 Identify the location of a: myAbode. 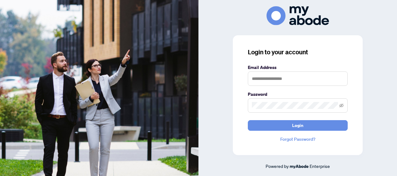
(299, 166).